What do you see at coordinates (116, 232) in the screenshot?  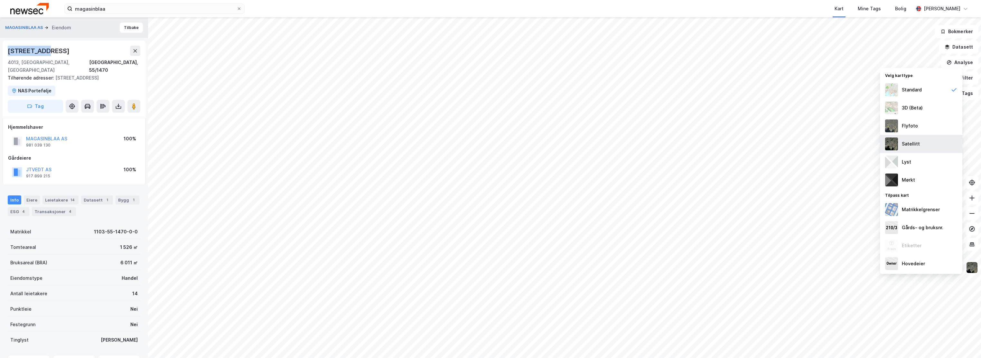 I see `div: 1103-55-1470-0-0` at bounding box center [116, 232].